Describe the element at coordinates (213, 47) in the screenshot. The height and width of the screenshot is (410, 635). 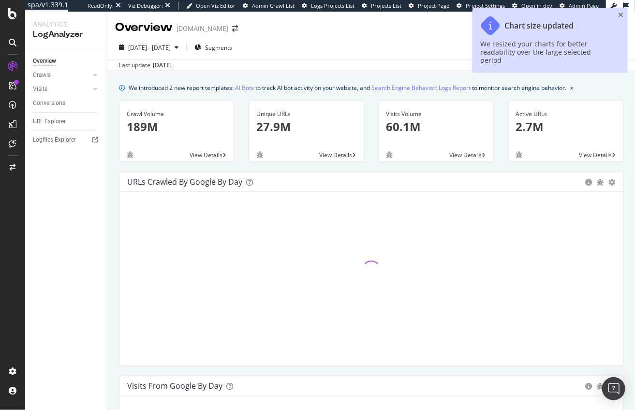
I see `button: Segments` at that location.